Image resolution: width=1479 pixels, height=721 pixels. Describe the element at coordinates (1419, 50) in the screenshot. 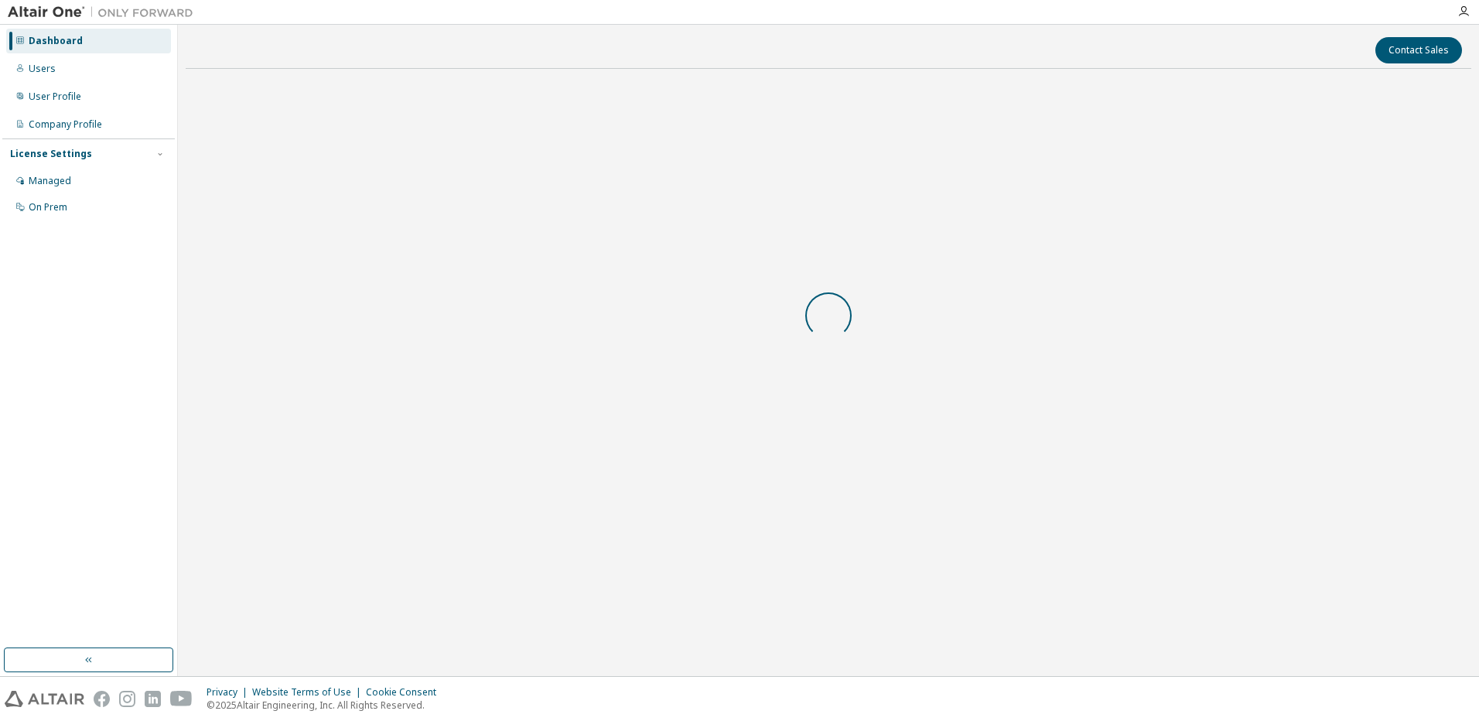

I see `button: Contact Sales` at that location.